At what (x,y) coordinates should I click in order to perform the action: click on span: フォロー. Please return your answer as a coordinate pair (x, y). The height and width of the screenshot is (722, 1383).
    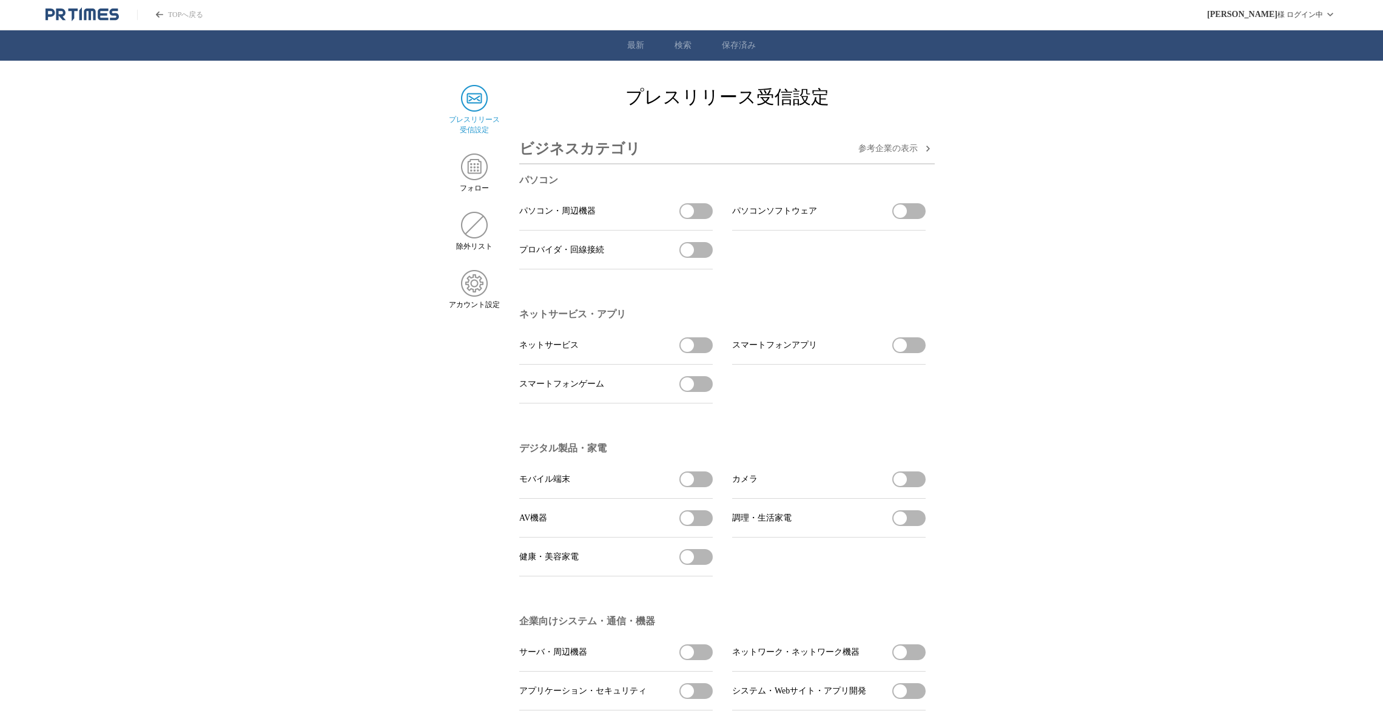
    Looking at the image, I should click on (474, 188).